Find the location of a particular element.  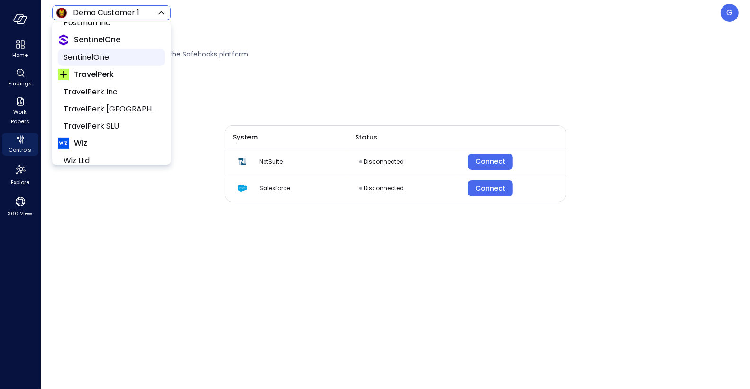

img: TravelPerk is located at coordinates (64, 74).